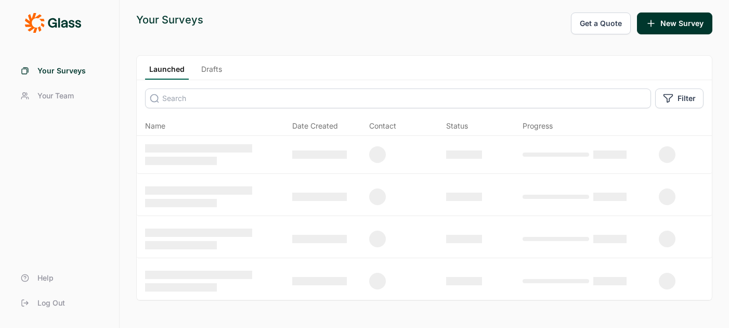 This screenshot has width=729, height=328. I want to click on span: Date Created, so click(315, 126).